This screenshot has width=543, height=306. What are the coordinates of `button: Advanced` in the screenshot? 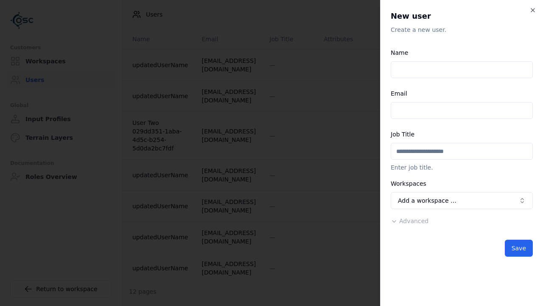 It's located at (410, 221).